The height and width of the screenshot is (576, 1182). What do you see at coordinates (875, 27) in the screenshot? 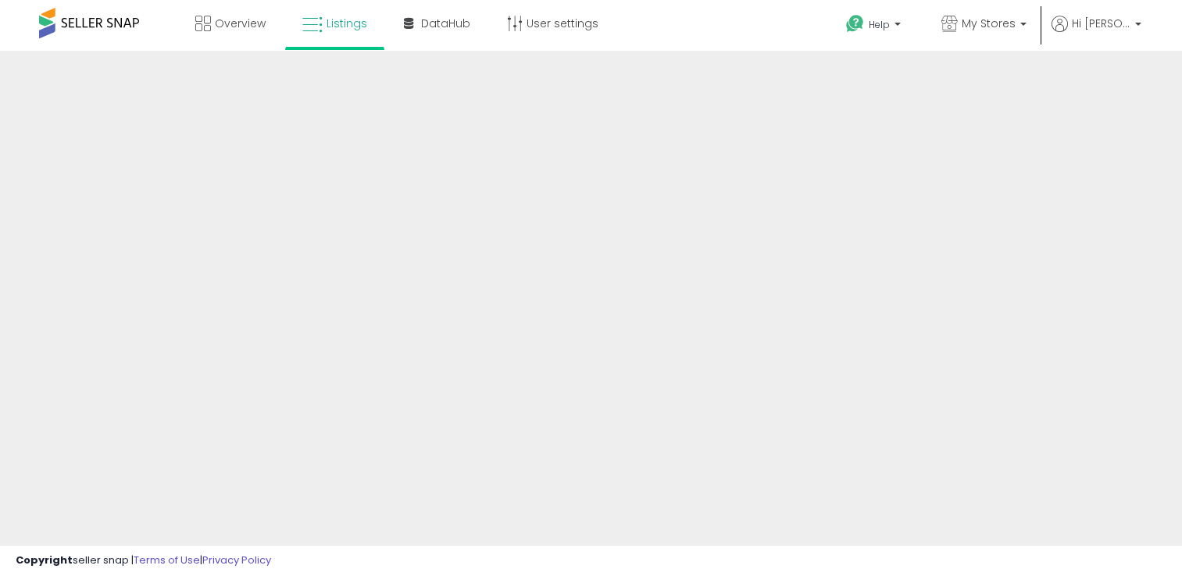
I see `a: Help` at bounding box center [875, 27].